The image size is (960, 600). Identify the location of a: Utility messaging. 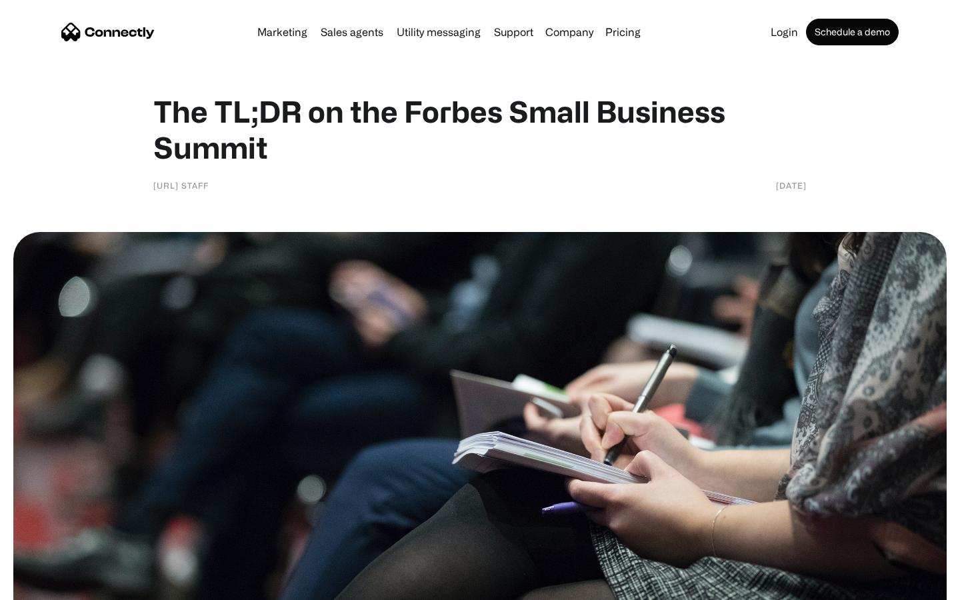
(439, 32).